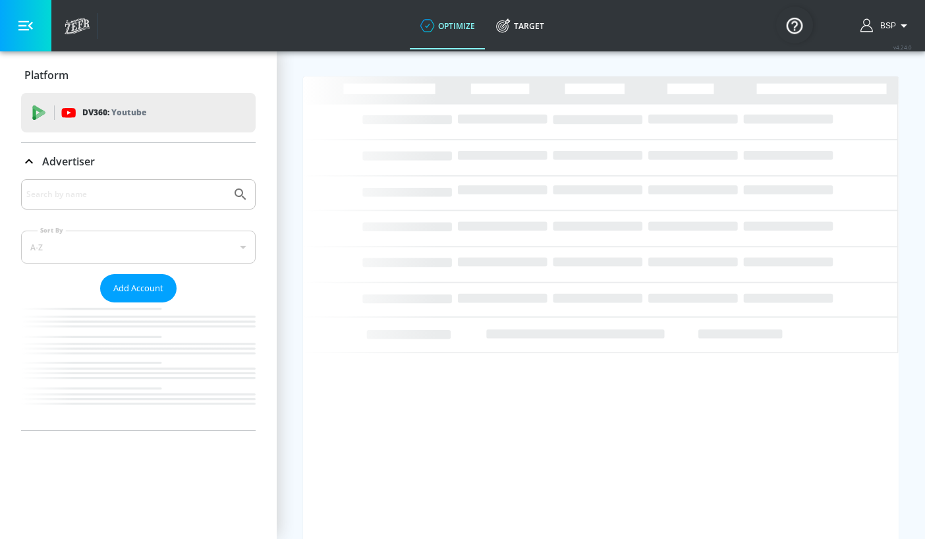 The image size is (925, 539). What do you see at coordinates (138, 366) in the screenshot?
I see `nav: list of Advertiser` at bounding box center [138, 366].